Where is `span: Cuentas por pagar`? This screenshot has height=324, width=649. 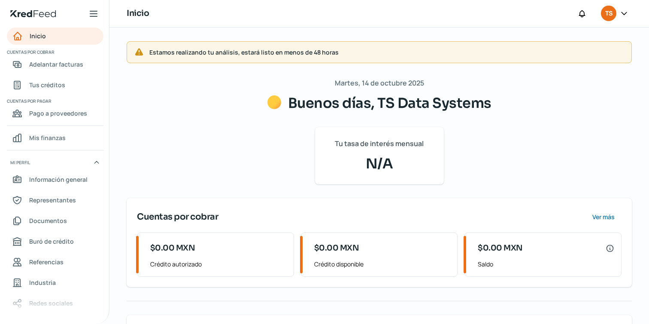 span: Cuentas por pagar is located at coordinates (55, 101).